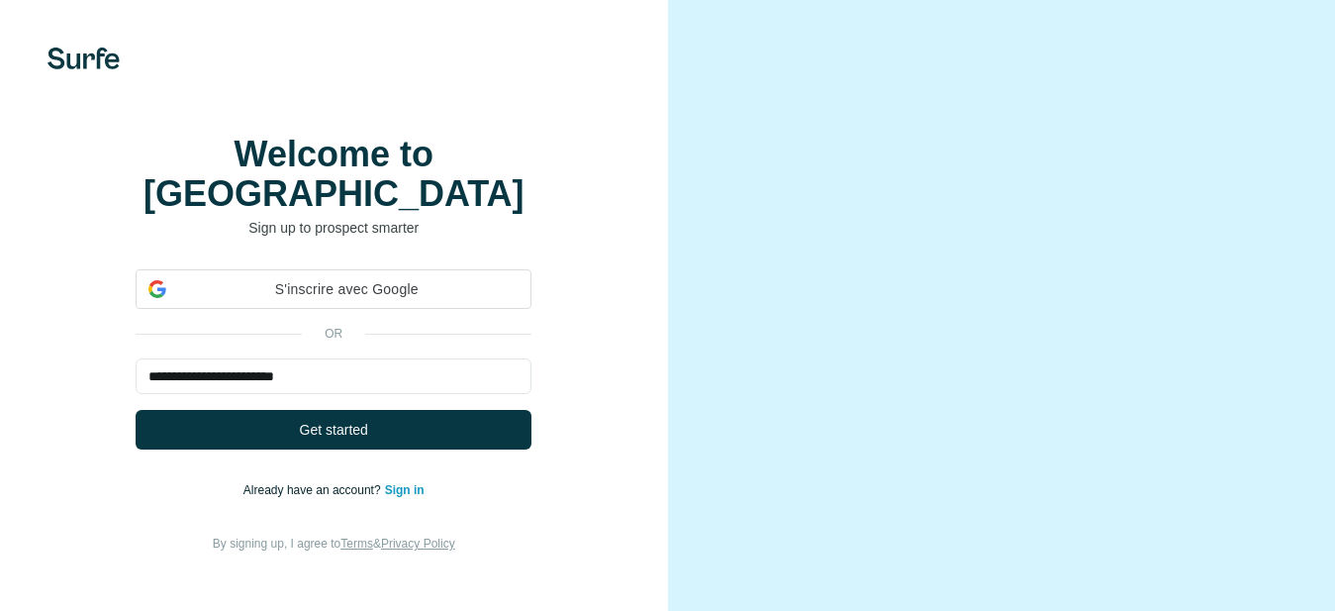  What do you see at coordinates (333, 289) in the screenshot?
I see `div: S'inscrire avec Google` at bounding box center [333, 289].